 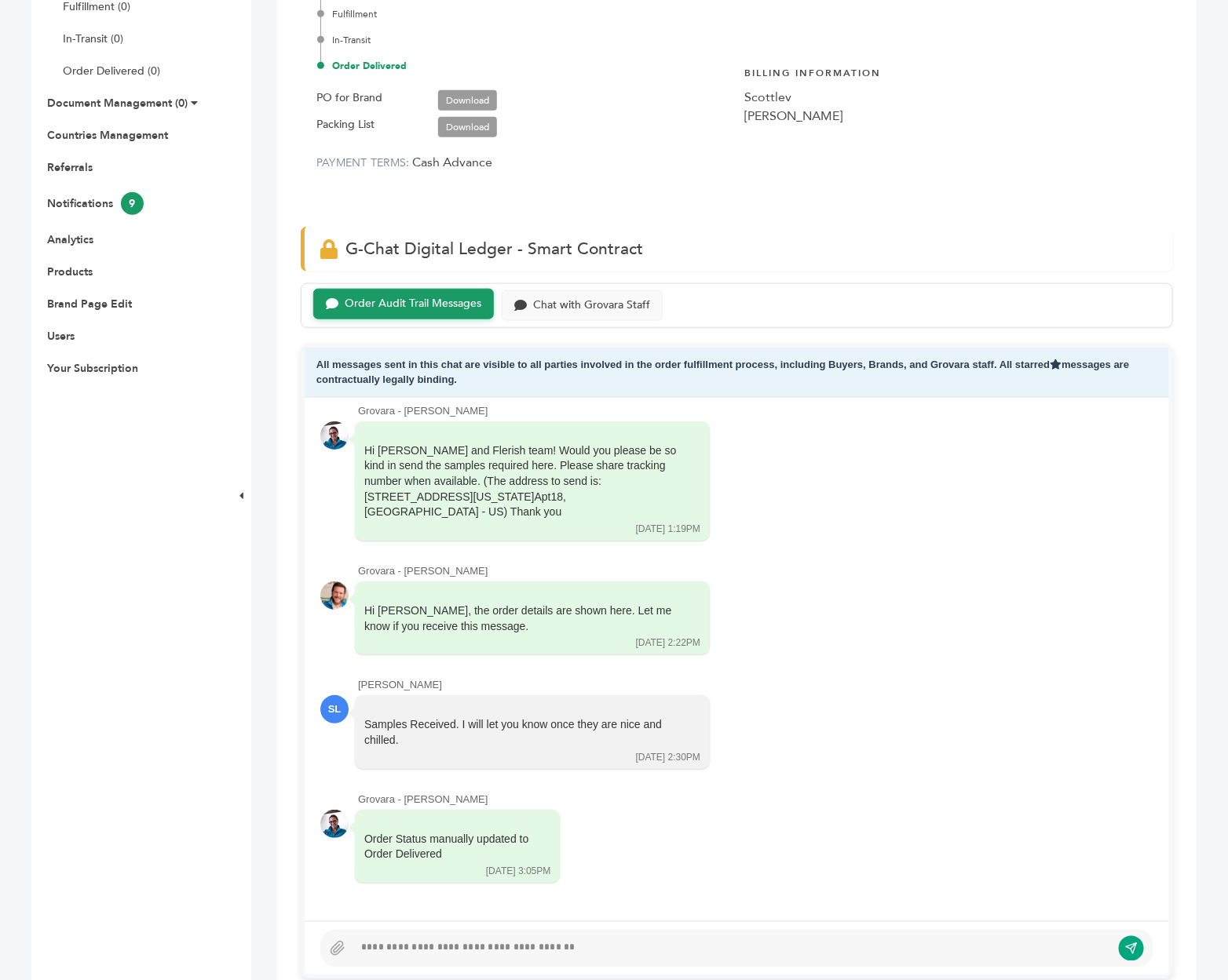 I want to click on a: Document Management (0), so click(x=117, y=103).